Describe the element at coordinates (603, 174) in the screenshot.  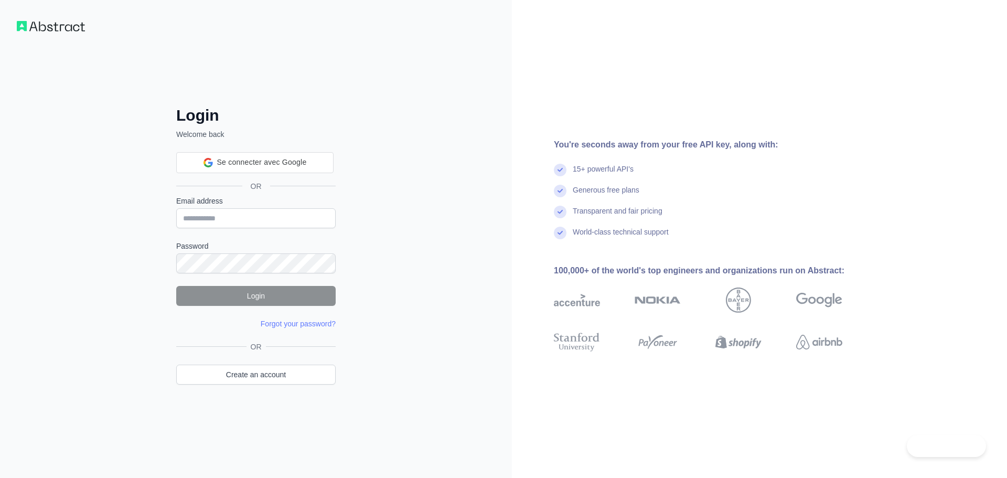
I see `div: 15+ powerful API's` at that location.